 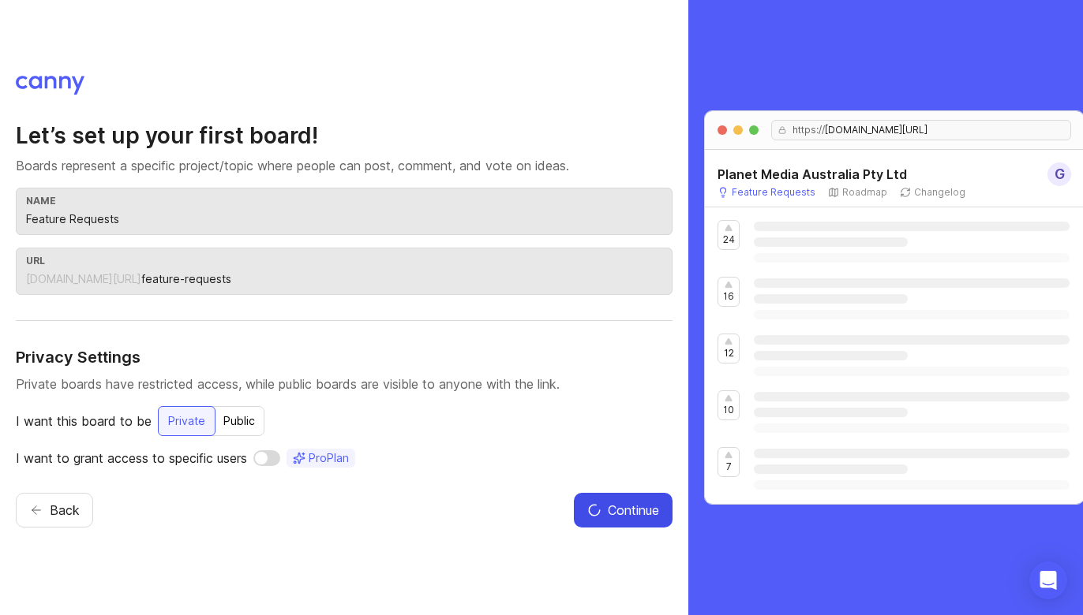 What do you see at coordinates (344, 136) in the screenshot?
I see `h2: Let’s set up your first board!` at bounding box center [344, 136].